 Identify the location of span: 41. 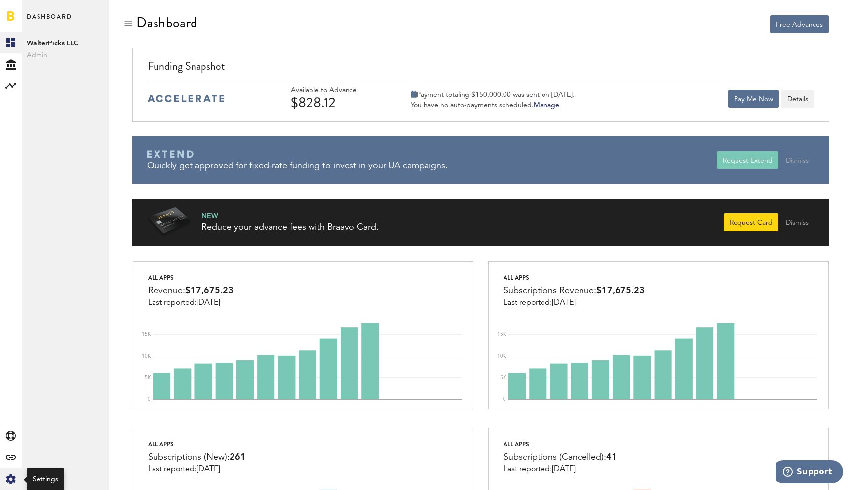
(612, 457).